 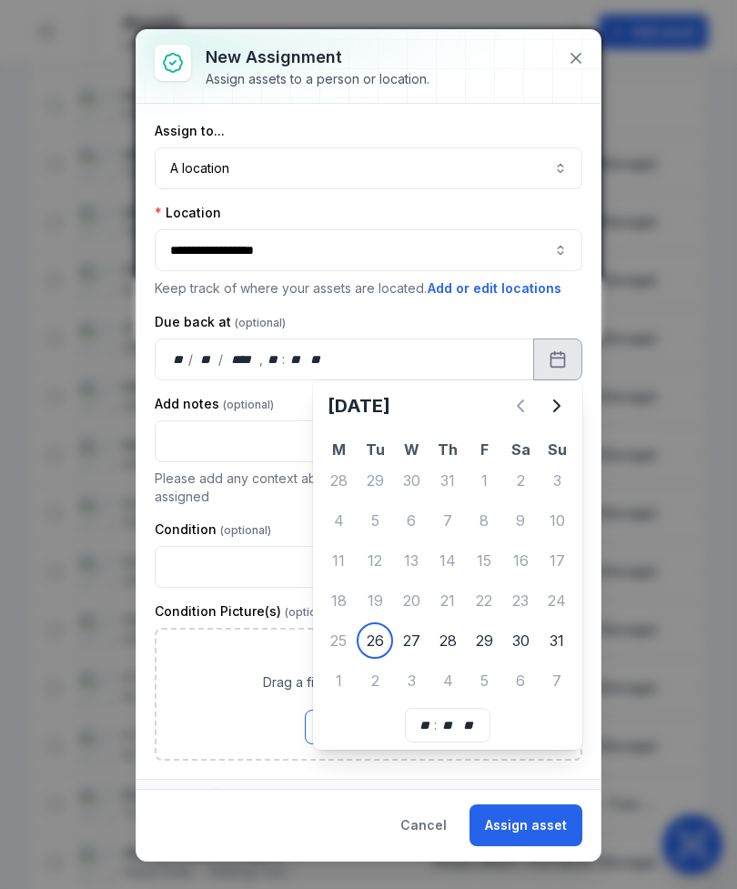 What do you see at coordinates (484, 600) in the screenshot?
I see `div: 22` at bounding box center [484, 600].